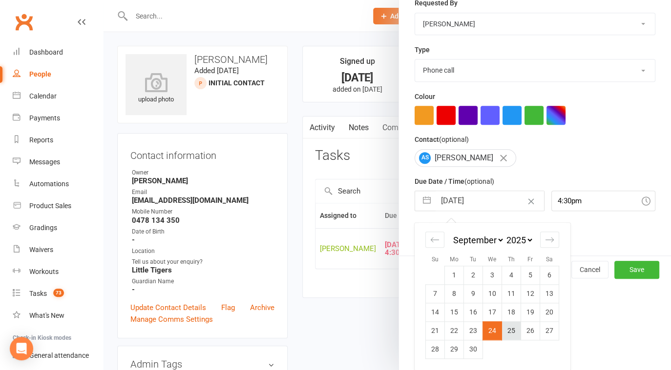 The width and height of the screenshot is (671, 370). I want to click on div: Product Sales, so click(50, 206).